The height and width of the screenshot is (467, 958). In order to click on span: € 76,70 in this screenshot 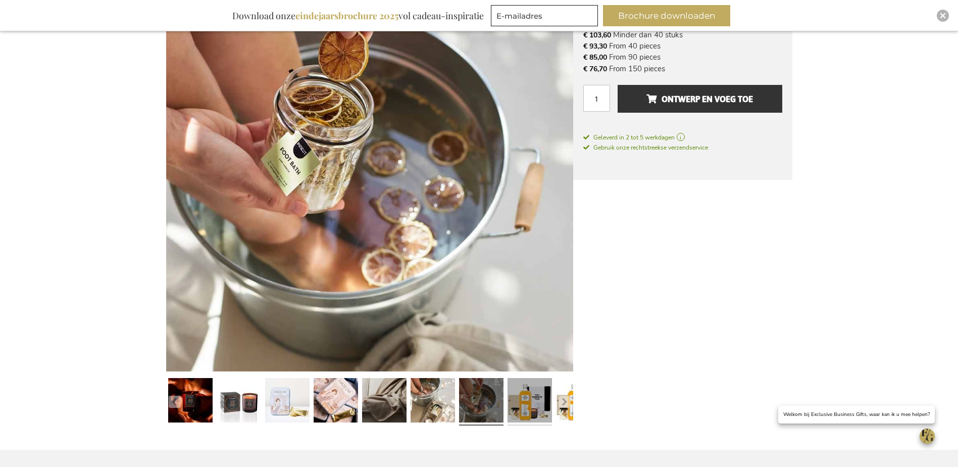, I will do `click(595, 69)`.